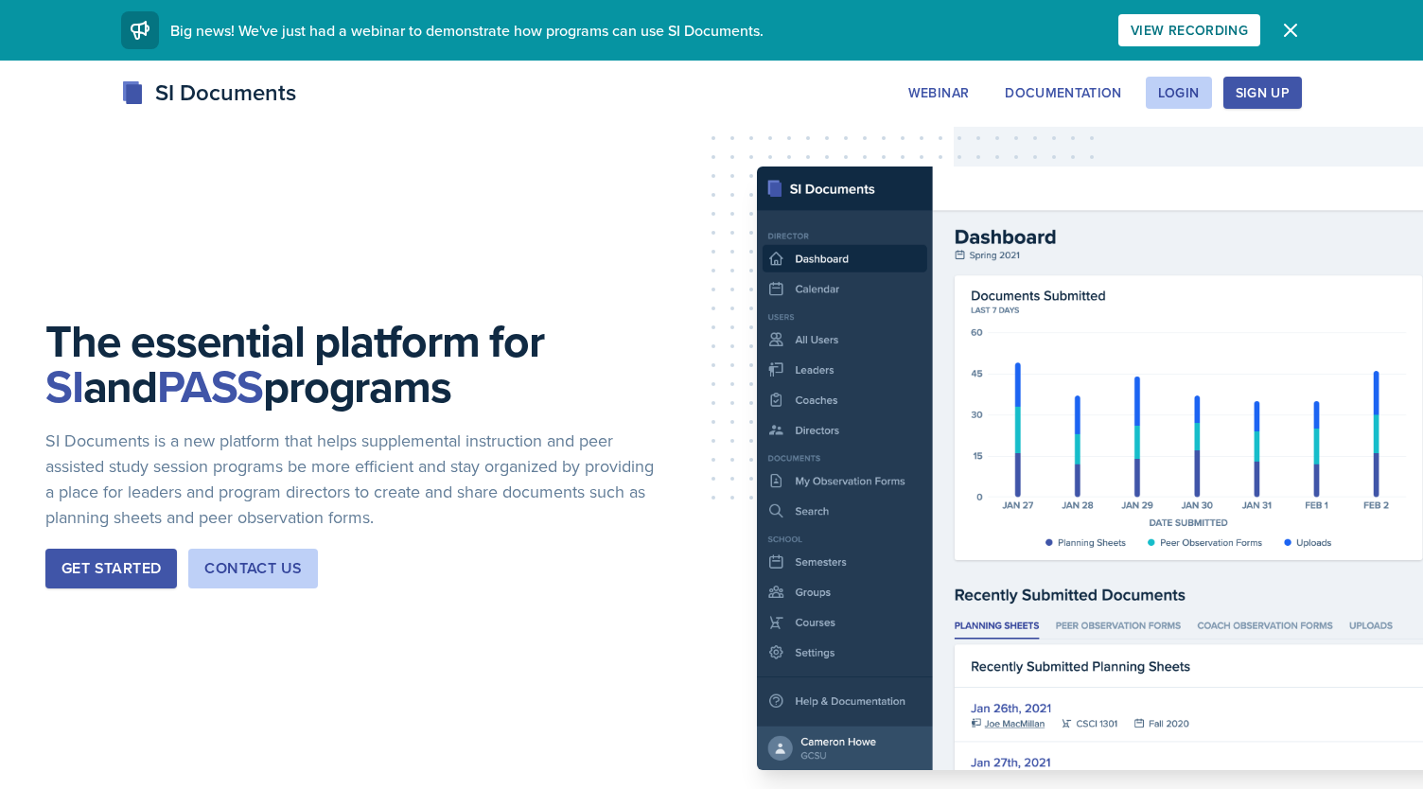 This screenshot has width=1423, height=789. What do you see at coordinates (466, 30) in the screenshot?
I see `span: Big news! We've just had a webinar to demonstrate how programs can use SI Documents.` at bounding box center [466, 30].